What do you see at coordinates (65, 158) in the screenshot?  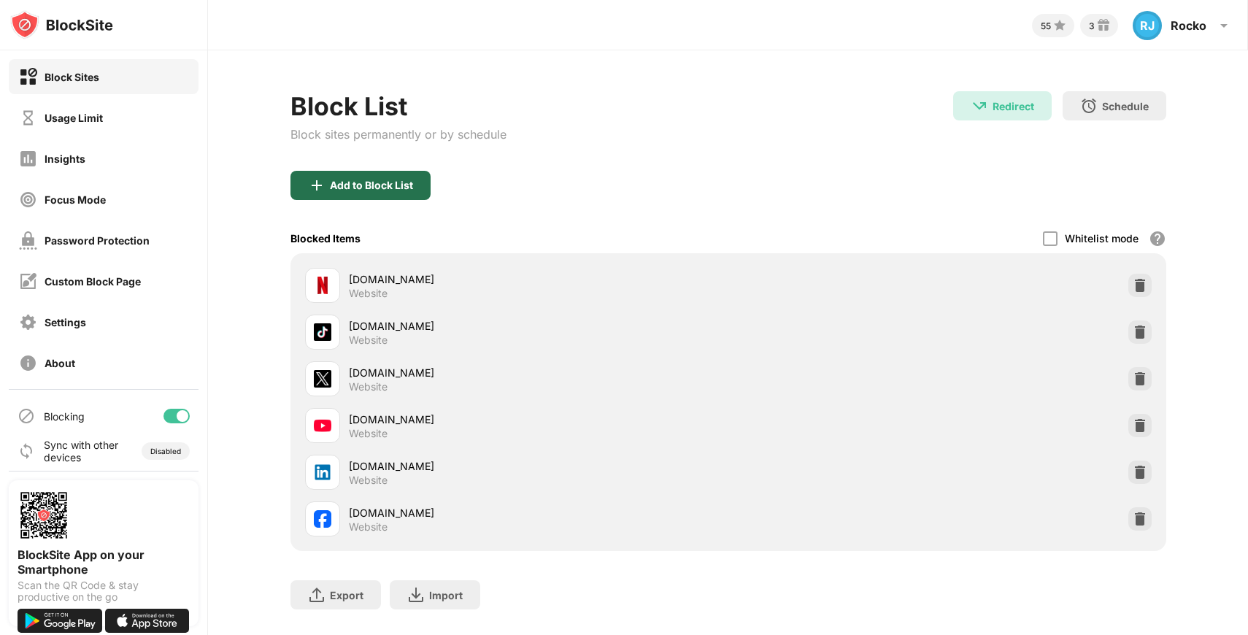 I see `div: Insights` at bounding box center [65, 158].